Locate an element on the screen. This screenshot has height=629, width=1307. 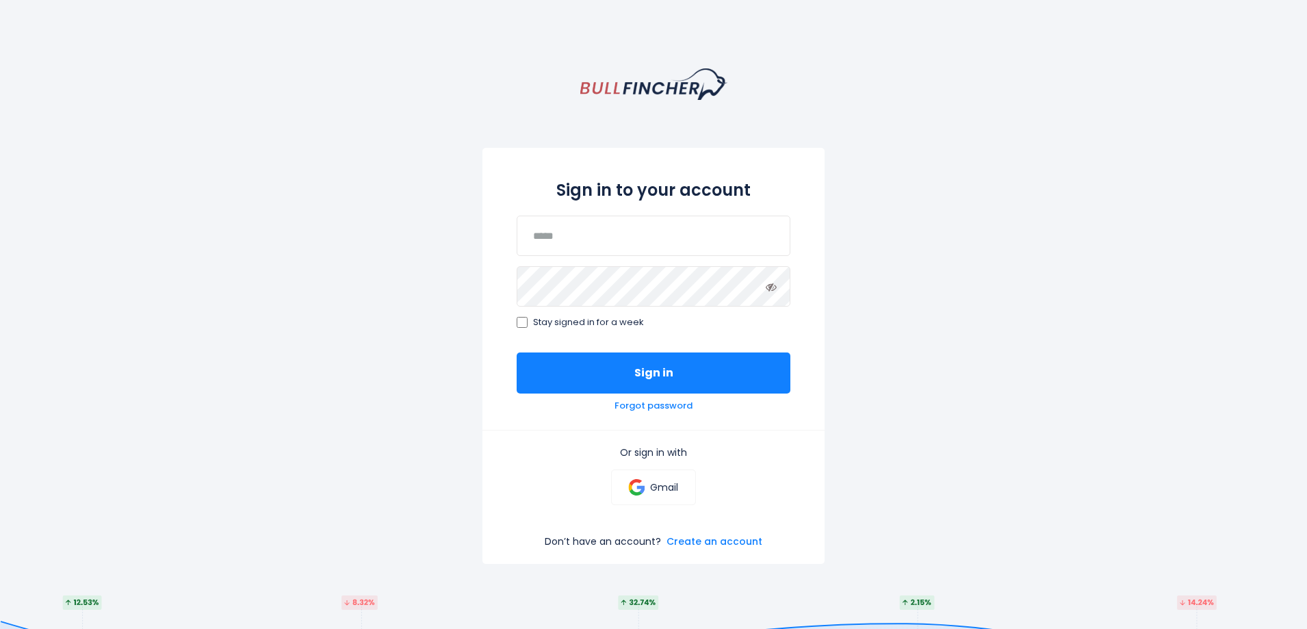
input: Stay signed in for a week is located at coordinates (522, 322).